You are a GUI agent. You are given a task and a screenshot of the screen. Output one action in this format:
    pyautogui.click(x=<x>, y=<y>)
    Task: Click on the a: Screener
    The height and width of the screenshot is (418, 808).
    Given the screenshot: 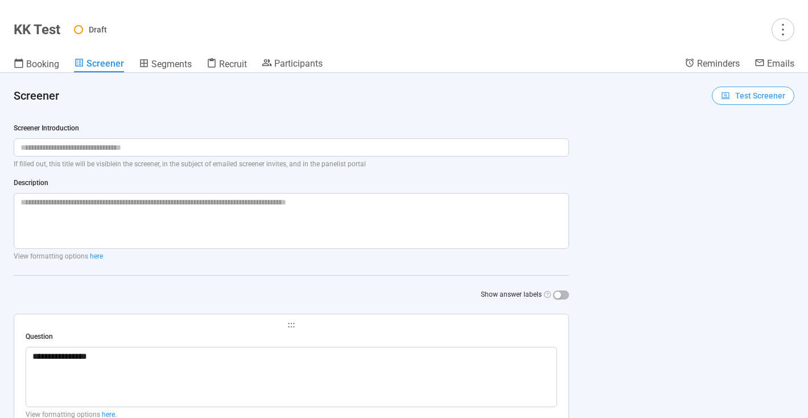 What is the action you would take?
    pyautogui.click(x=99, y=65)
    